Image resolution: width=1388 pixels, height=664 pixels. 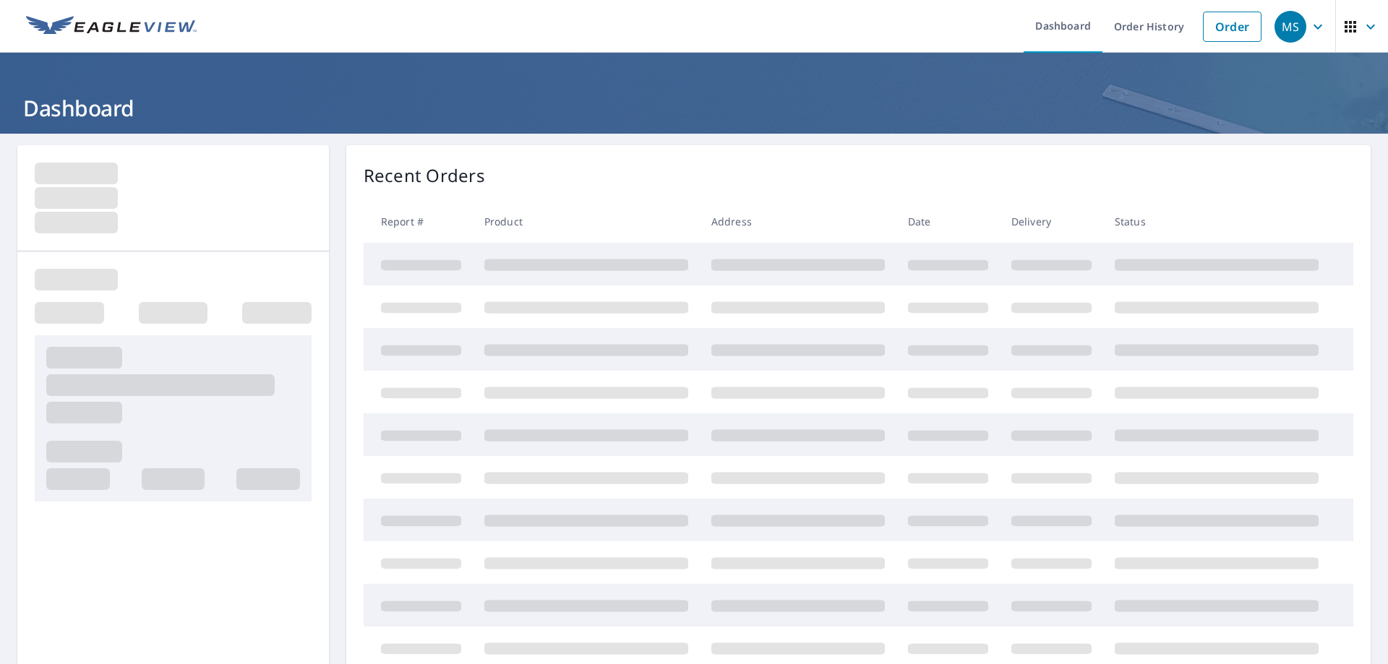 What do you see at coordinates (586, 221) in the screenshot?
I see `th: Product` at bounding box center [586, 221].